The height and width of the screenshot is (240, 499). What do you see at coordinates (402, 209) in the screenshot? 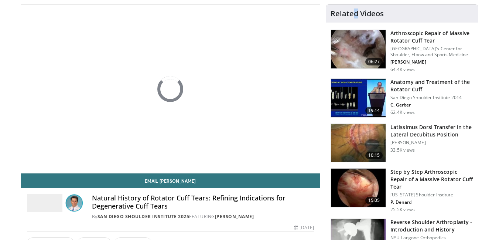
I see `p: 25.5K views` at bounding box center [402, 209].